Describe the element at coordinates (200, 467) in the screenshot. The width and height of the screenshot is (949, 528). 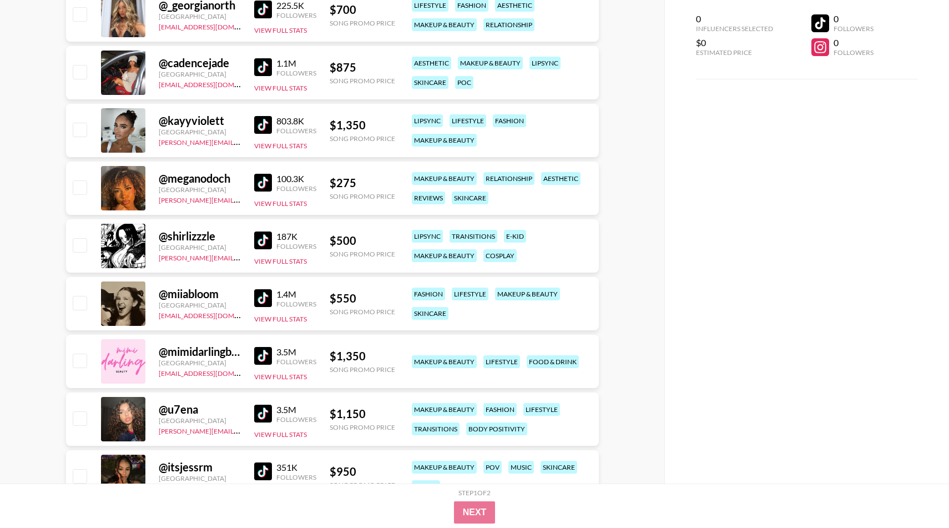
I see `div: @ itsjessrm` at that location.